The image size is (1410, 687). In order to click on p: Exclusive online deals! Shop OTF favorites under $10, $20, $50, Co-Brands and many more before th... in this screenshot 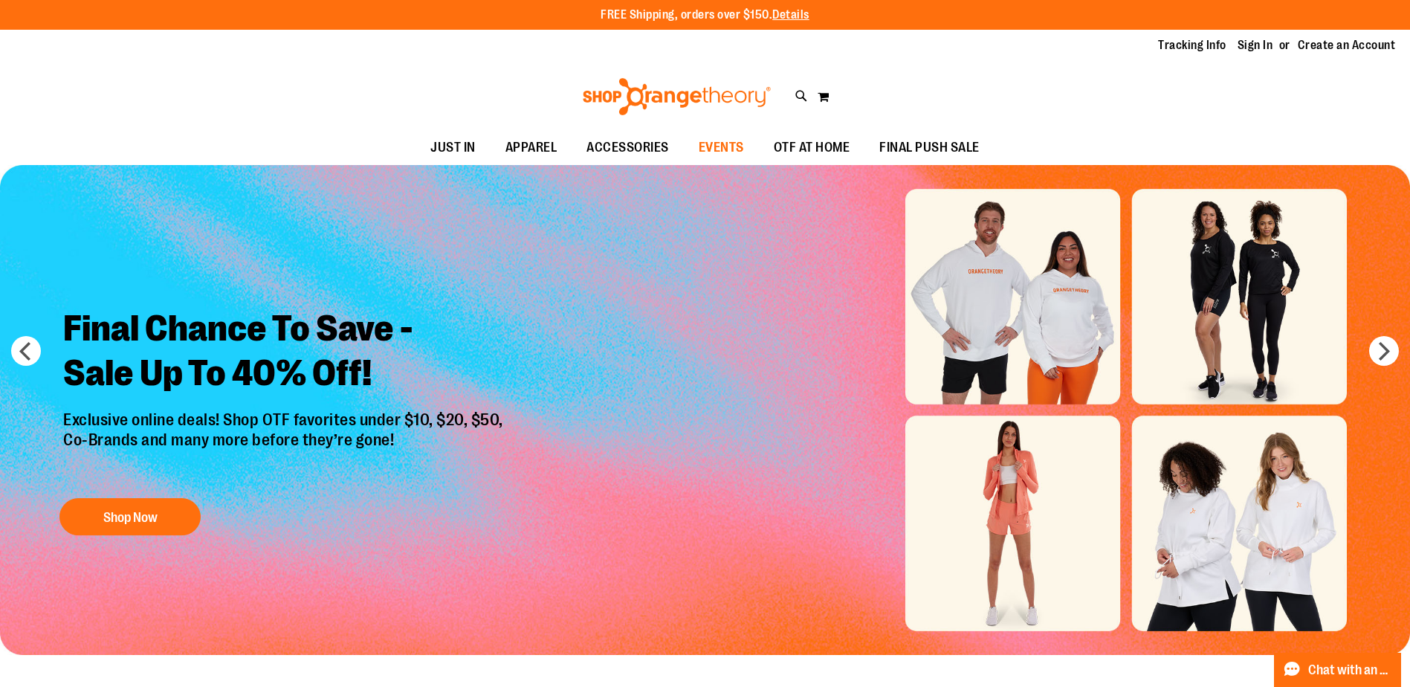, I will do `click(285, 447)`.